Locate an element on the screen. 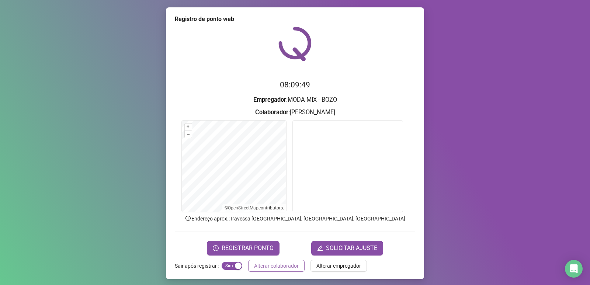 The image size is (590, 285). div: Registro de ponto web is located at coordinates (295, 19).